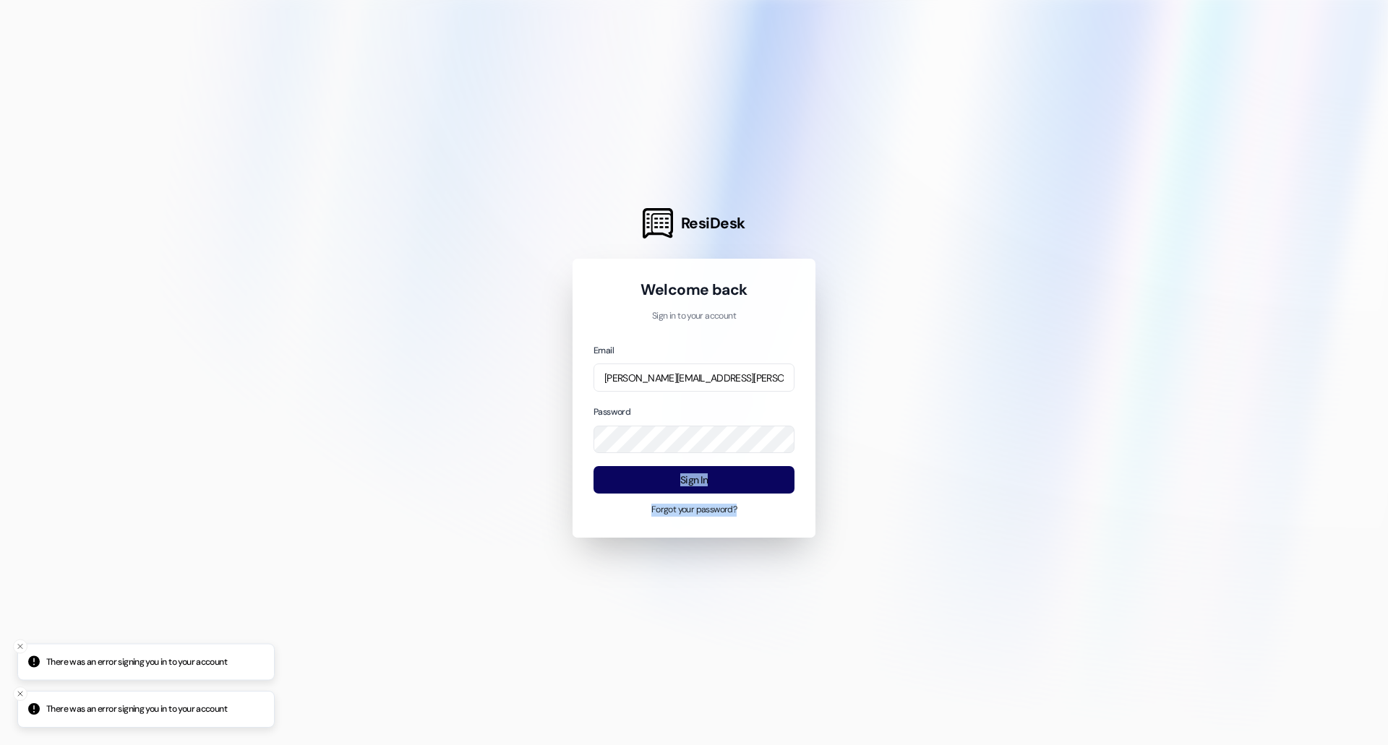 This screenshot has width=1388, height=745. Describe the element at coordinates (658, 223) in the screenshot. I see `img: ResiDesk Logo` at that location.